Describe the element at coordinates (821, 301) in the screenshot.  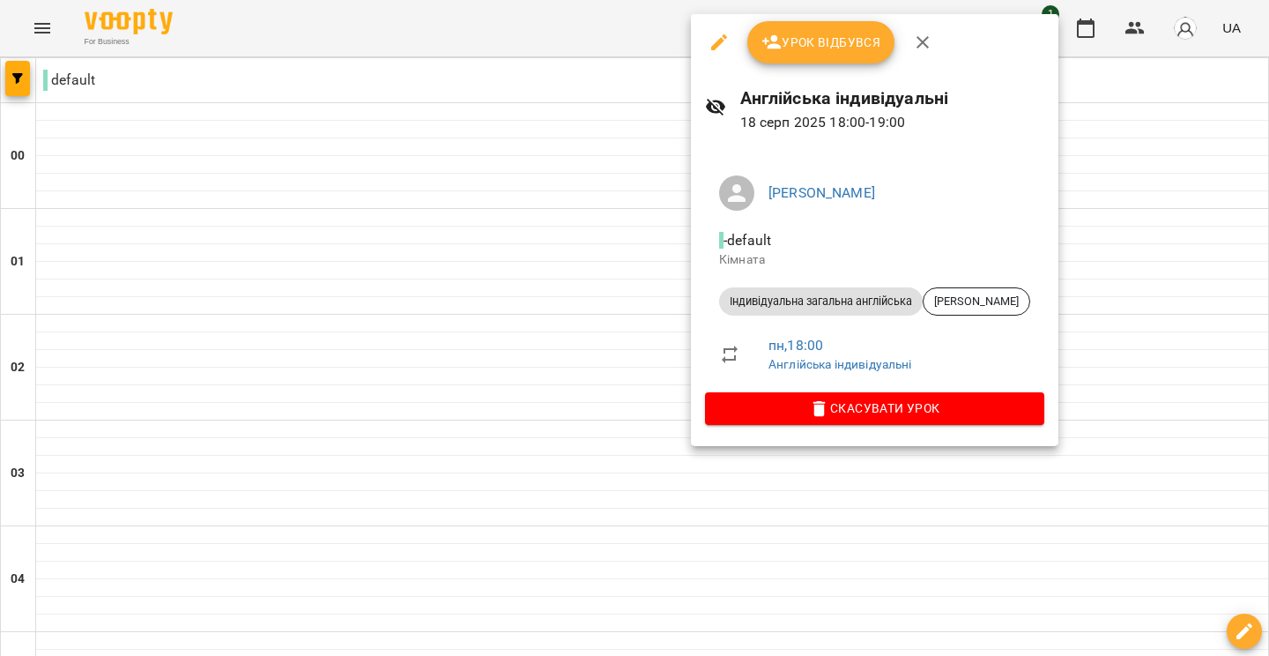
I see `span: Індивідуальна загальна англійська` at that location.